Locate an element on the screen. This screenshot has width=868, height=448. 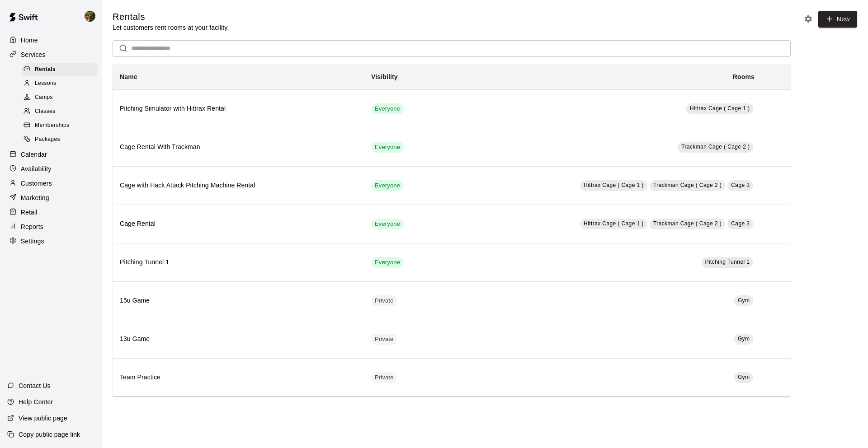
a: Calendar is located at coordinates (51, 155).